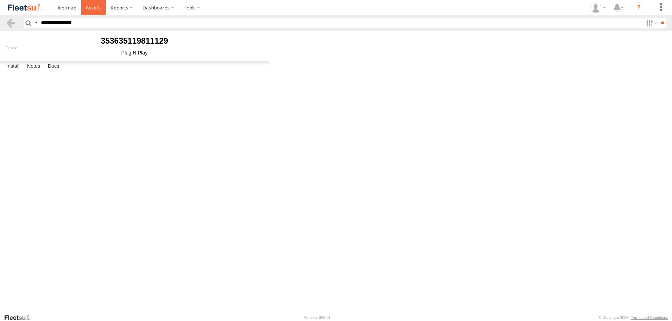  I want to click on div: Plug N Play, so click(134, 53).